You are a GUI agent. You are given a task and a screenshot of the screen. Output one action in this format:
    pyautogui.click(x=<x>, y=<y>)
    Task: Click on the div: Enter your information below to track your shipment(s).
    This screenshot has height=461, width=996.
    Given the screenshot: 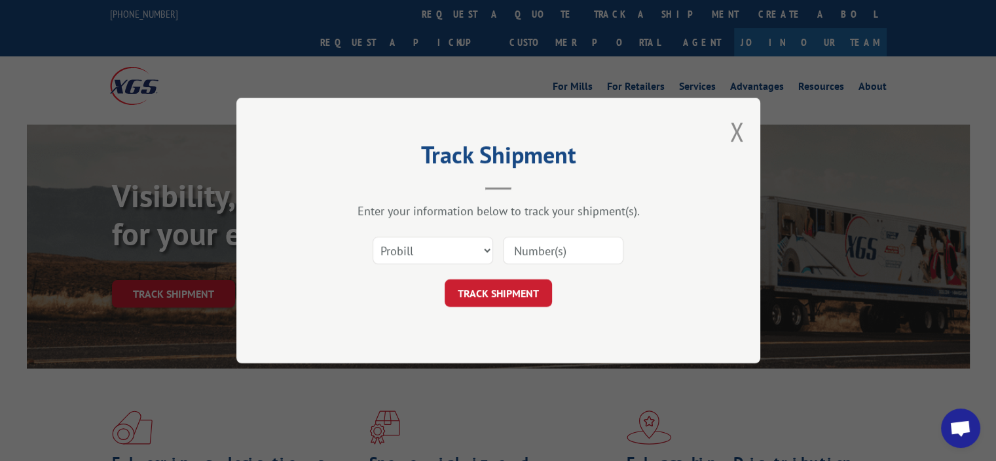 What is the action you would take?
    pyautogui.click(x=499, y=210)
    